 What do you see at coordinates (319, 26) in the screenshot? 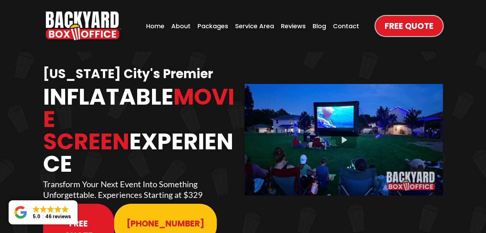
I see `div: Blog` at bounding box center [319, 26].